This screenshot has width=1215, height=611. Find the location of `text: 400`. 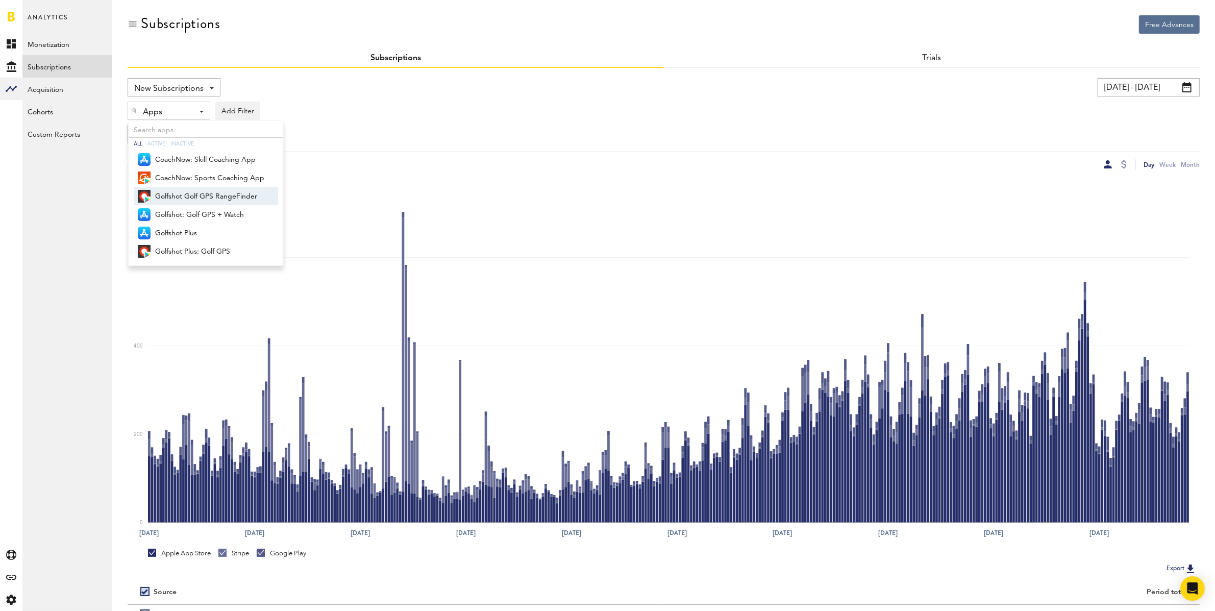

text: 400 is located at coordinates (138, 346).